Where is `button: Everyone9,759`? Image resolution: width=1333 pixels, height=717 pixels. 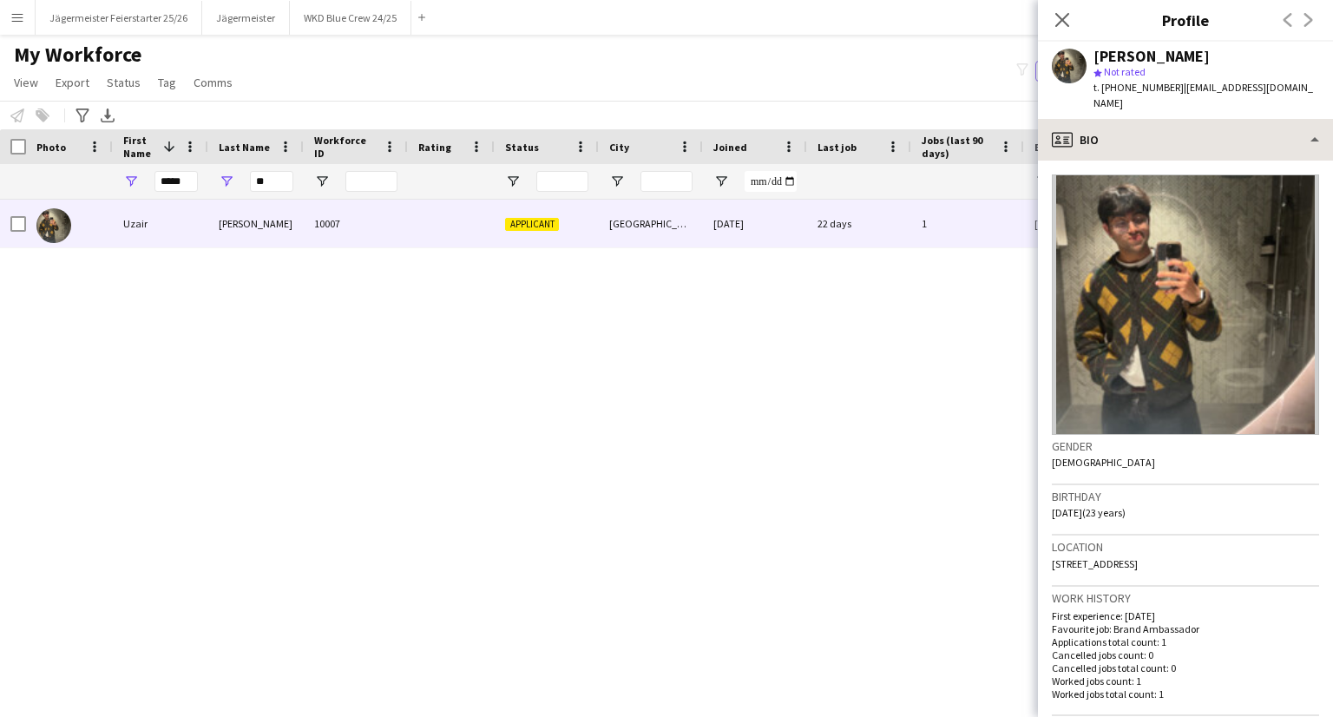
button: Everyone9,759 is located at coordinates (1079, 71).